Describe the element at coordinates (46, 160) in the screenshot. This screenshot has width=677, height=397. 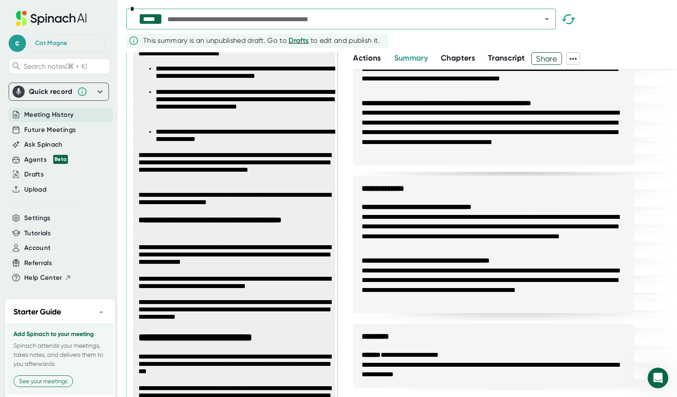
I see `div: Agents` at that location.